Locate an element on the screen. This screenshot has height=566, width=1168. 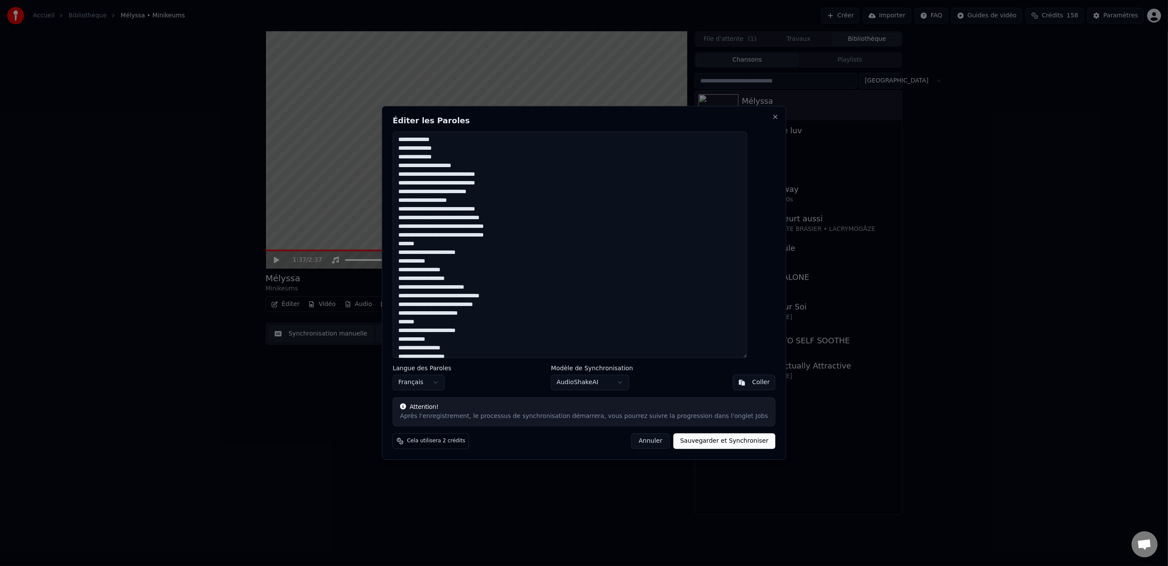
label: Modèle de Synchronisation is located at coordinates (592, 368).